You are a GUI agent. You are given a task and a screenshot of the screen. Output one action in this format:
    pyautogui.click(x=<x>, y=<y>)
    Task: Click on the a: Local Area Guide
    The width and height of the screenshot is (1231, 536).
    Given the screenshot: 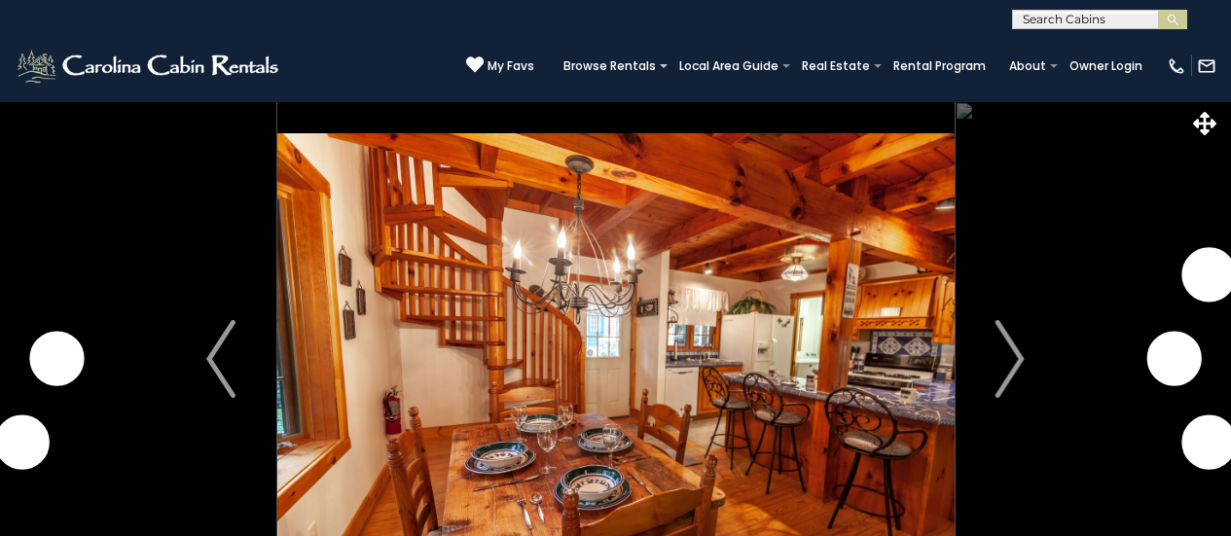 What is the action you would take?
    pyautogui.click(x=729, y=66)
    